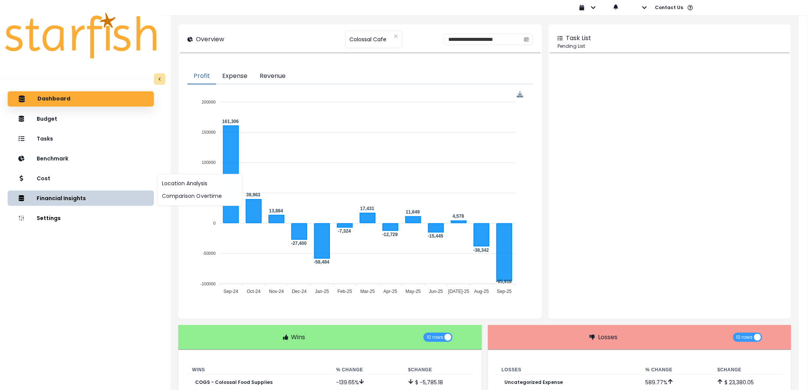 Image resolution: width=808 pixels, height=390 pixels. I want to click on button: Revenue, so click(273, 76).